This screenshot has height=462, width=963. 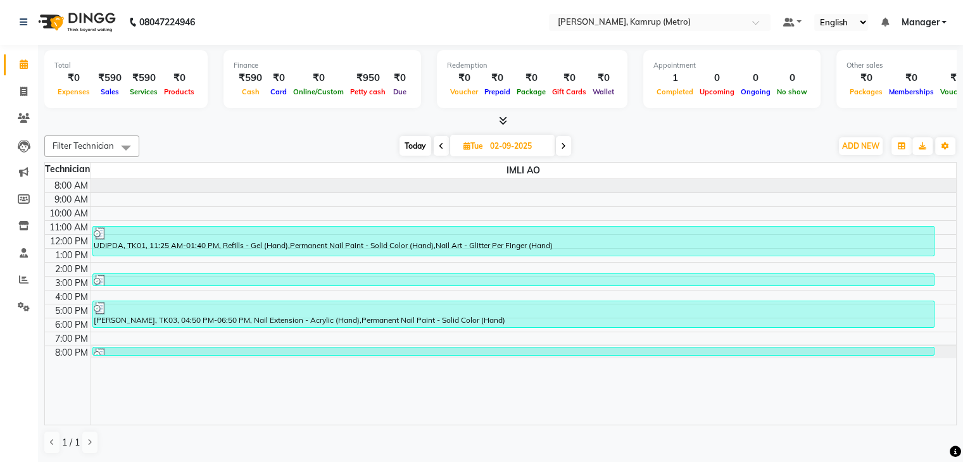 What do you see at coordinates (71, 199) in the screenshot?
I see `div: 9:00 AM` at bounding box center [71, 199].